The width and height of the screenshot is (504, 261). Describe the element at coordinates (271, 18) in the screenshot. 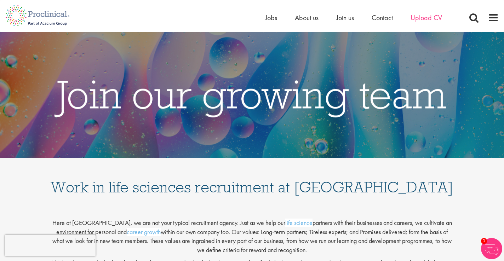

I see `span: Jobs` at that location.